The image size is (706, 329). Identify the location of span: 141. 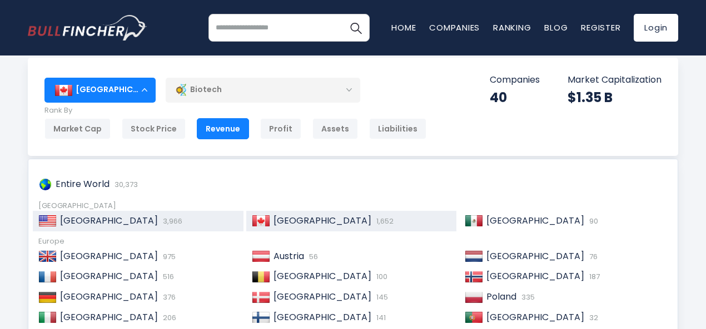
(379, 318).